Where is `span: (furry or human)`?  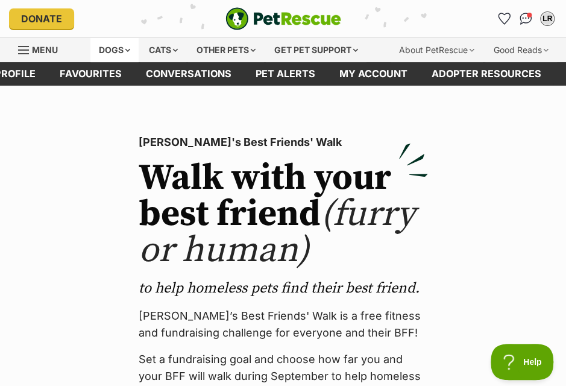
span: (furry or human) is located at coordinates (277, 232).